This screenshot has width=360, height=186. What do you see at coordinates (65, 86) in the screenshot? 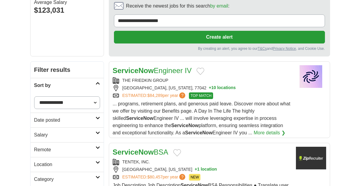
I see `h2: Sort by` at bounding box center [65, 86].